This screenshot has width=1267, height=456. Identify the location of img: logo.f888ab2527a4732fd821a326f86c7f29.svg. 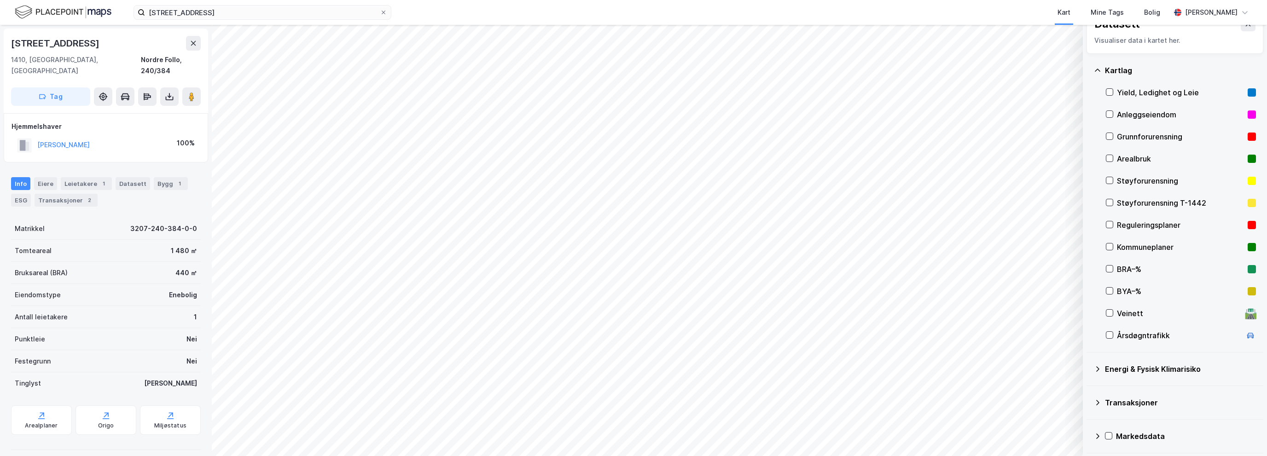
(63, 12).